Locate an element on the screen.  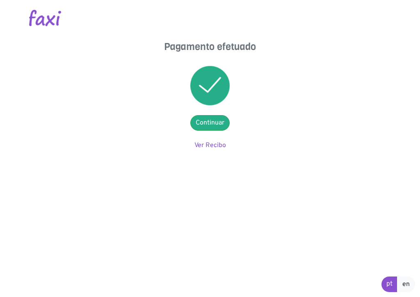
a: Continuar is located at coordinates (210, 123).